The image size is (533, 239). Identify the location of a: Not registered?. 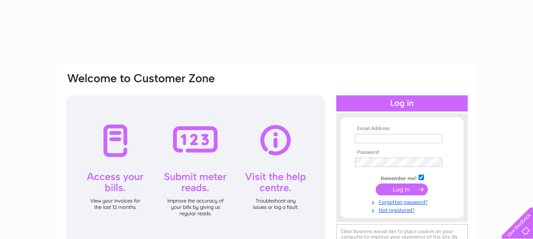
(403, 209).